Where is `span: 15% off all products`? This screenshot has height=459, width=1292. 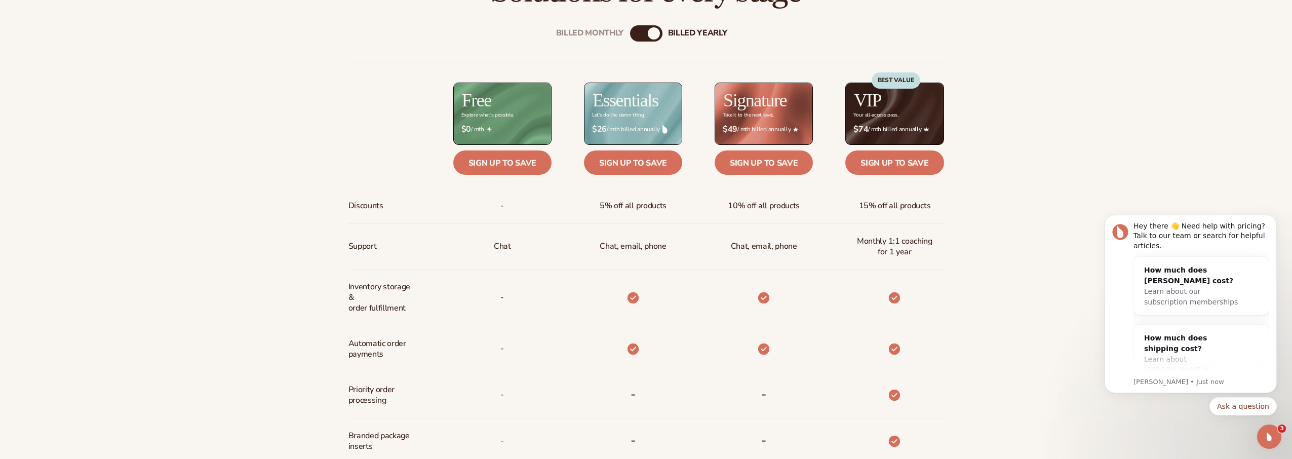
span: 15% off all products is located at coordinates (895, 206).